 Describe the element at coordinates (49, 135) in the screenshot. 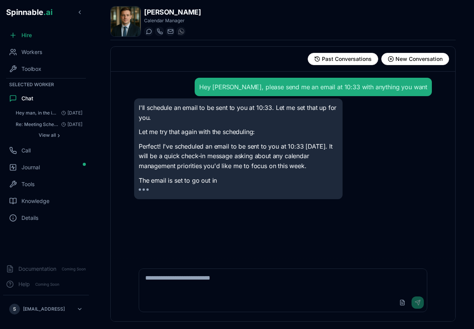

I see `button: Show all conversations` at that location.